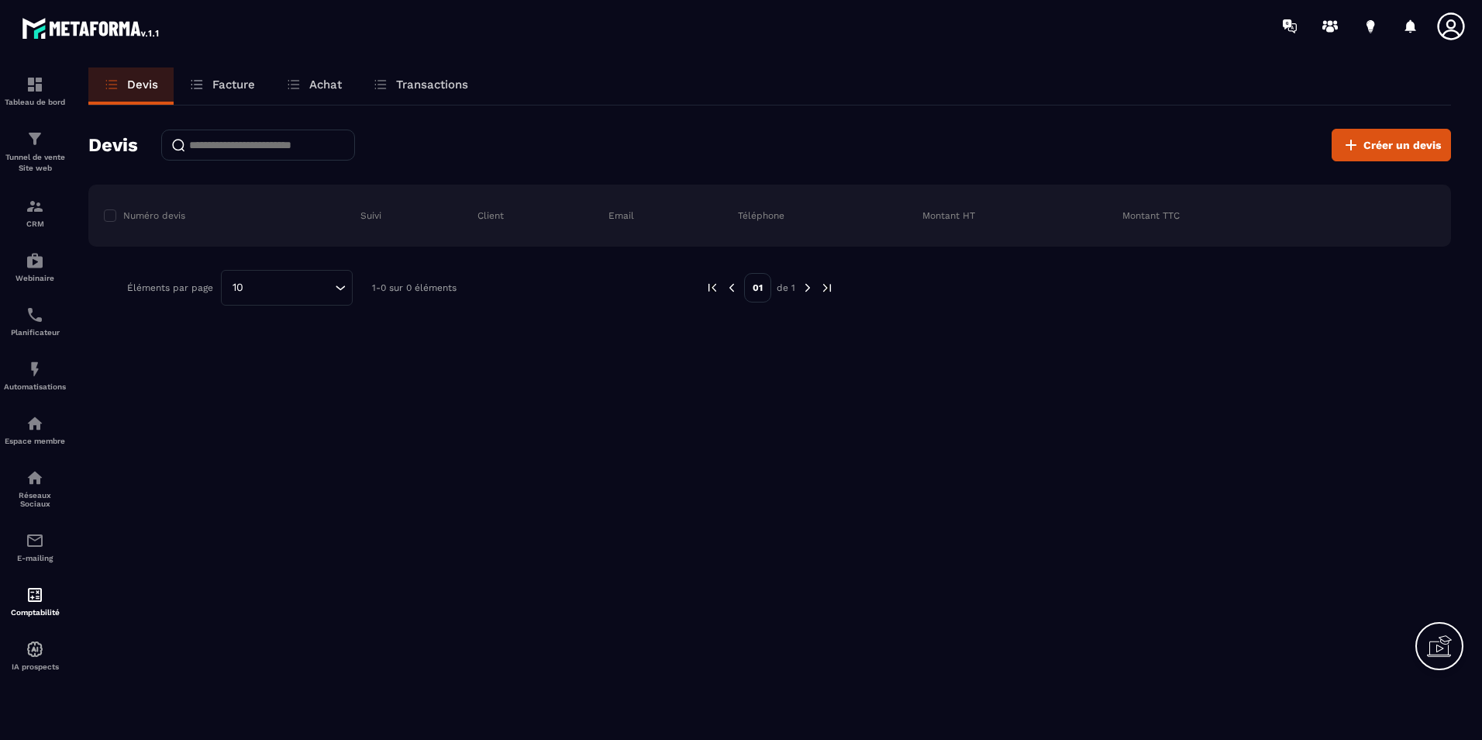  I want to click on a: Devis, so click(131, 86).